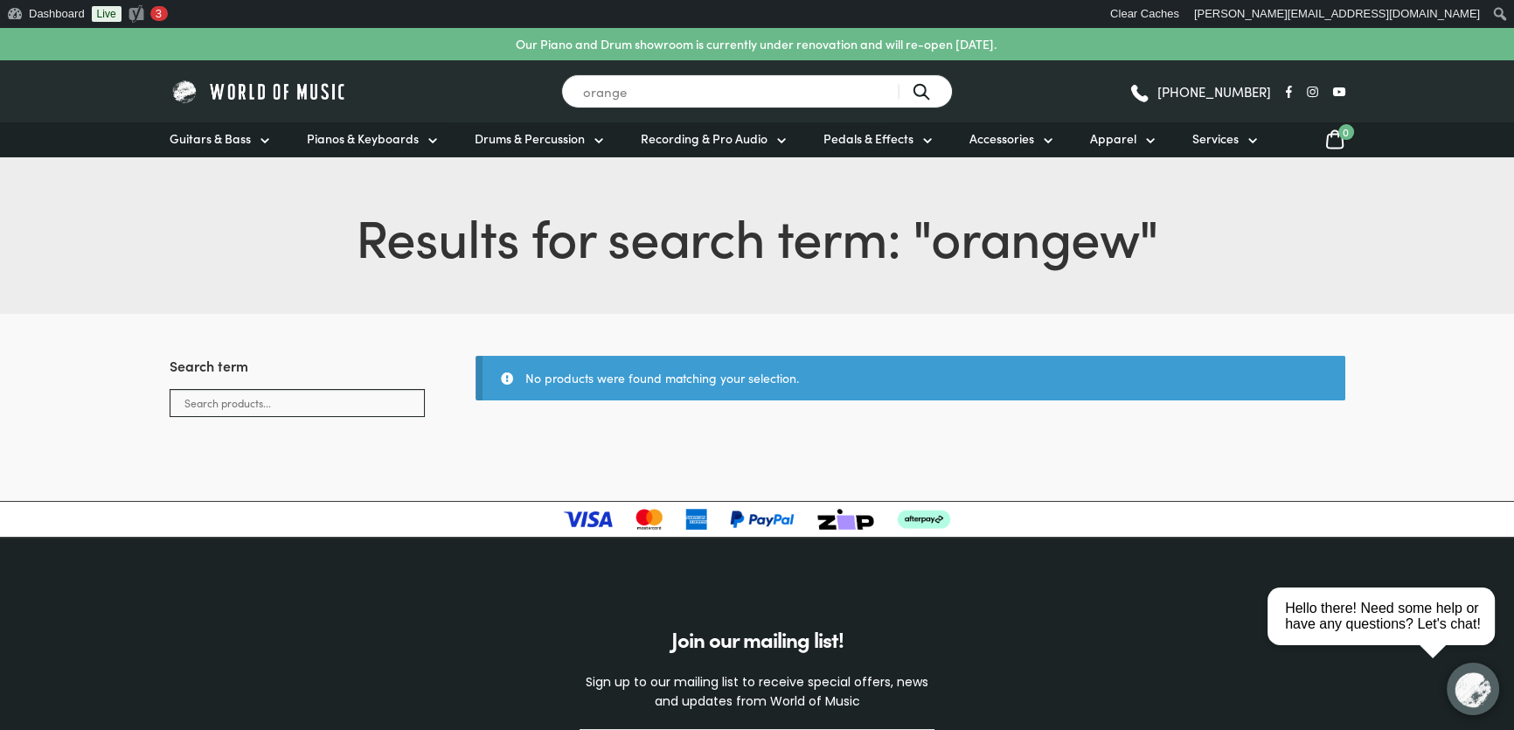 This screenshot has width=1514, height=730. Describe the element at coordinates (107, 14) in the screenshot. I see `a: Live` at that location.